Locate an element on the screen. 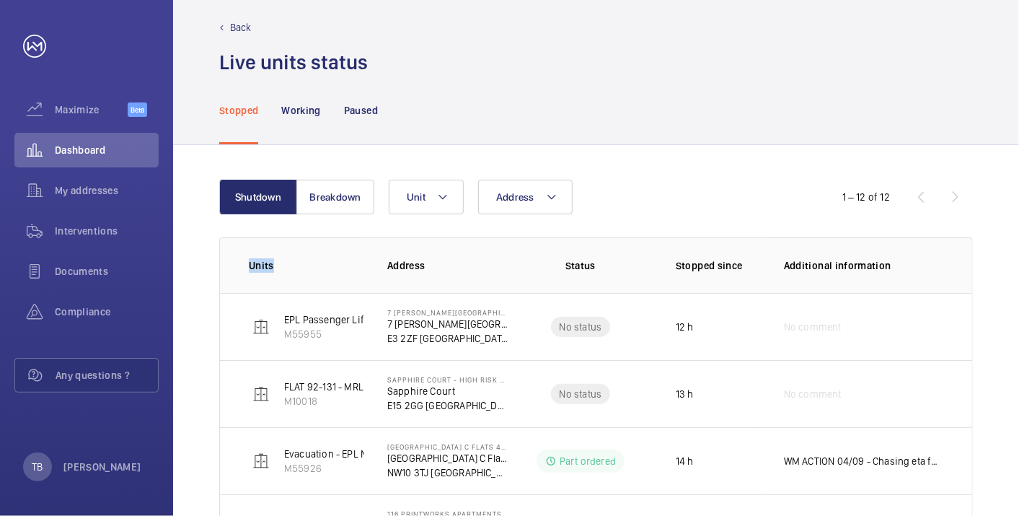 The height and width of the screenshot is (516, 1019). p: M55955 is located at coordinates (325, 334).